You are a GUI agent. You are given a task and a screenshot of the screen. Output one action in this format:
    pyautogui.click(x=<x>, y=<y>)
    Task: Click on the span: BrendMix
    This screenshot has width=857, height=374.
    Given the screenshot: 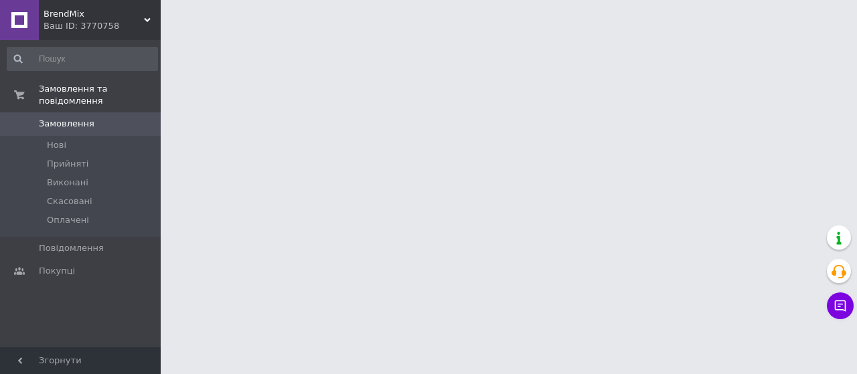 What is the action you would take?
    pyautogui.click(x=94, y=14)
    